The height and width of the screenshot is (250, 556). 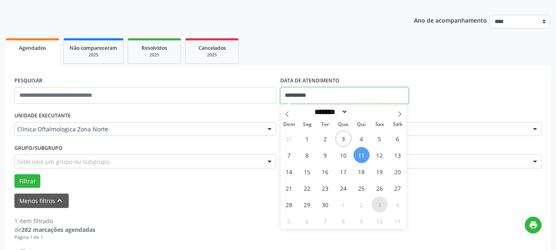 I want to click on span: Resolvidos, so click(x=154, y=48).